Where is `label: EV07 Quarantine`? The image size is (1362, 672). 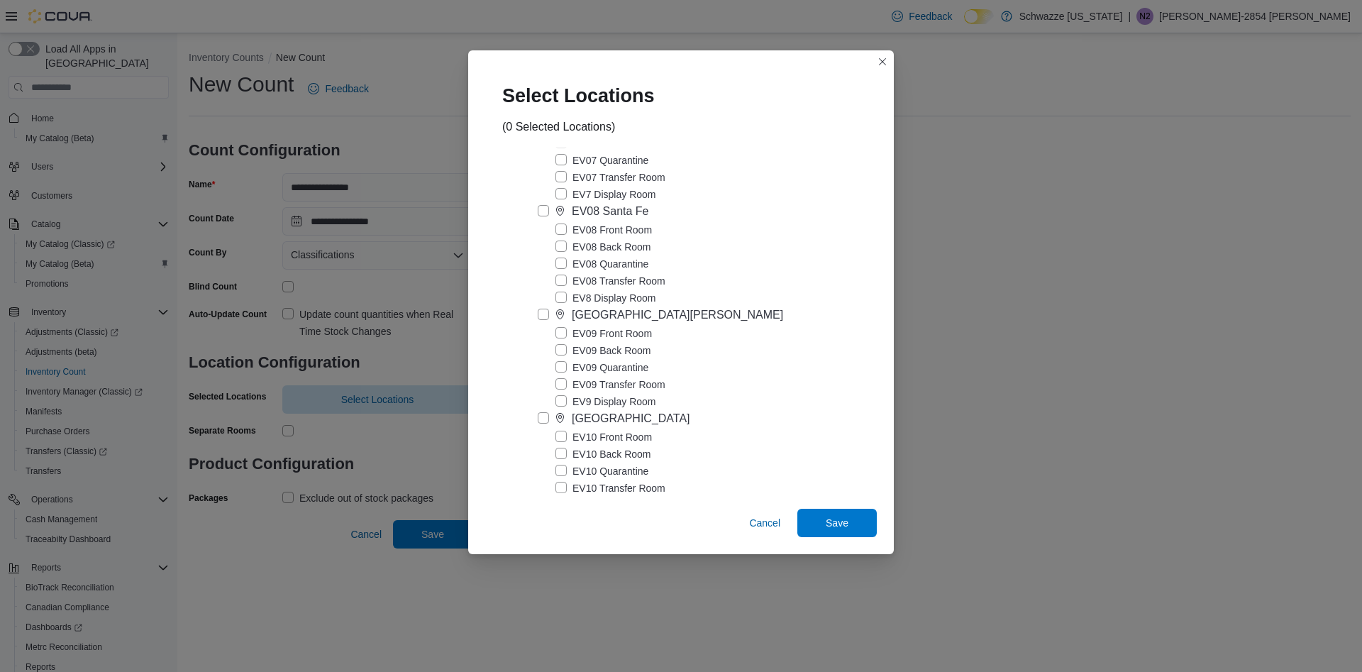 label: EV07 Quarantine is located at coordinates (601, 160).